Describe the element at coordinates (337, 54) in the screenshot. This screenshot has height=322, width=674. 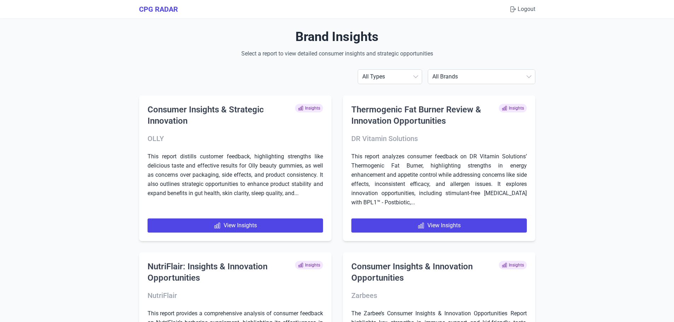
I see `p: Select a report to view detailed consumer insights and strategic opportunities` at that location.